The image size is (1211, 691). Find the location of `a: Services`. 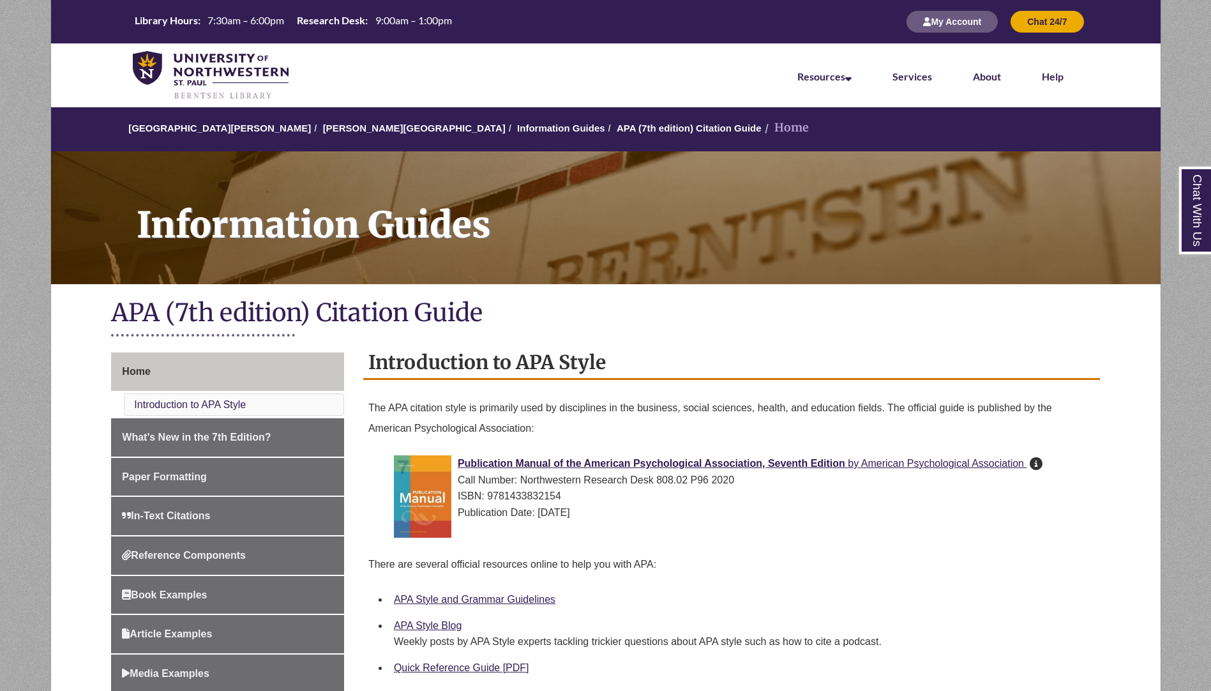

a: Services is located at coordinates (912, 76).